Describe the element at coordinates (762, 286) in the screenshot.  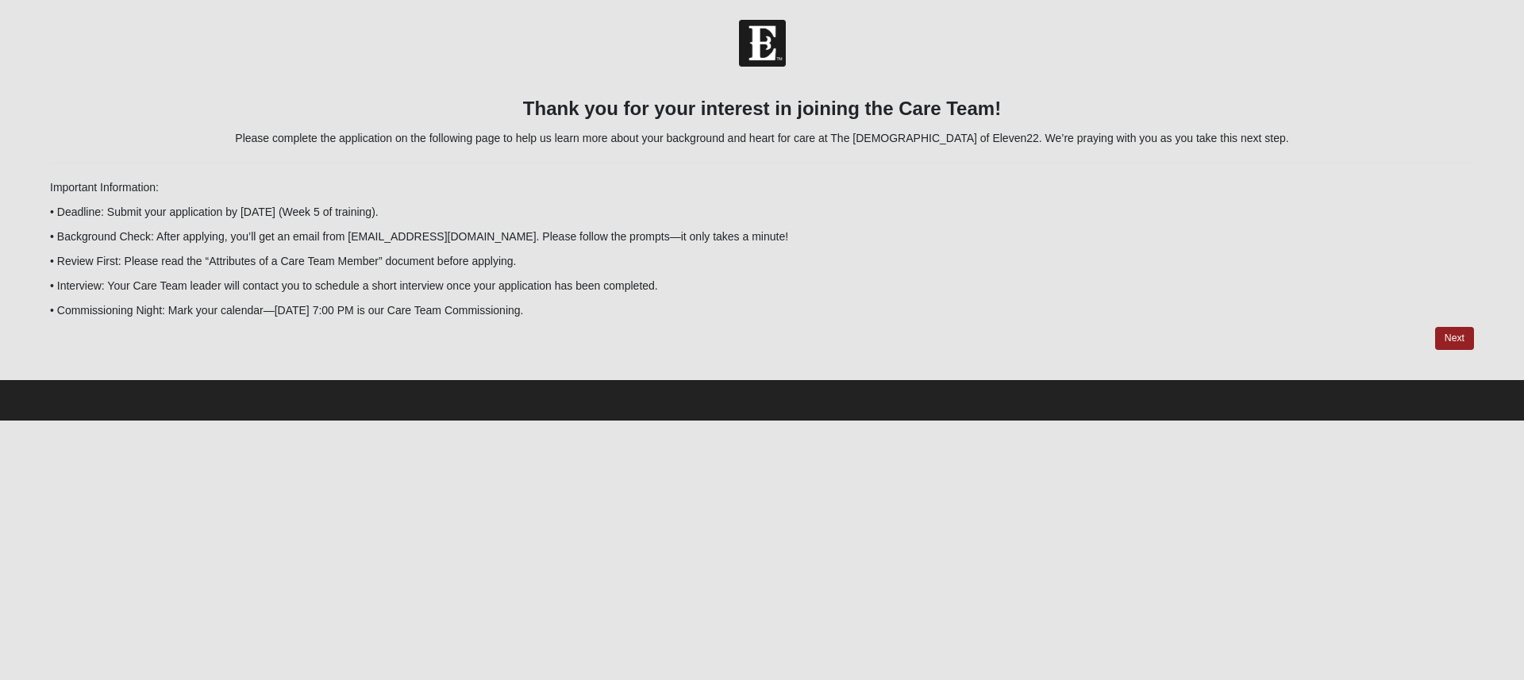
I see `p: • Interview: Your Care Team leader will contact you to schedule a short interview once your appli...` at that location.